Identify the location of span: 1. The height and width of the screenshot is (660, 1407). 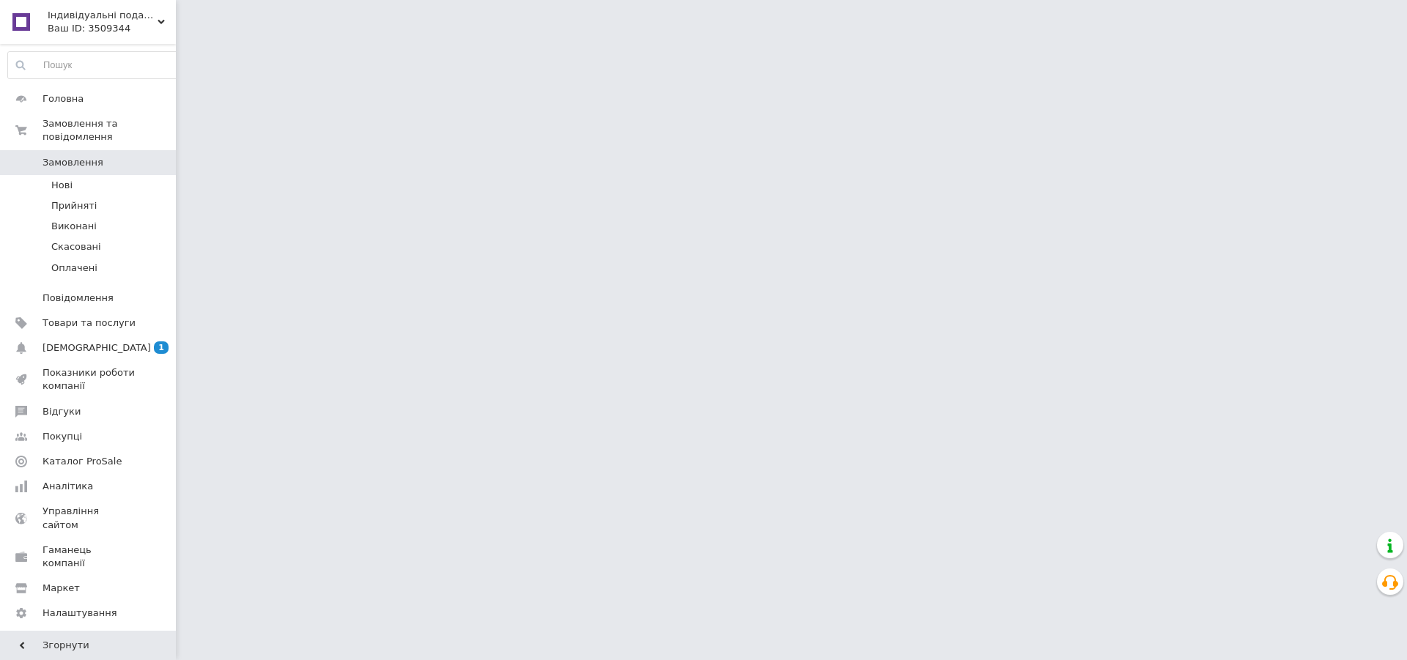
(161, 347).